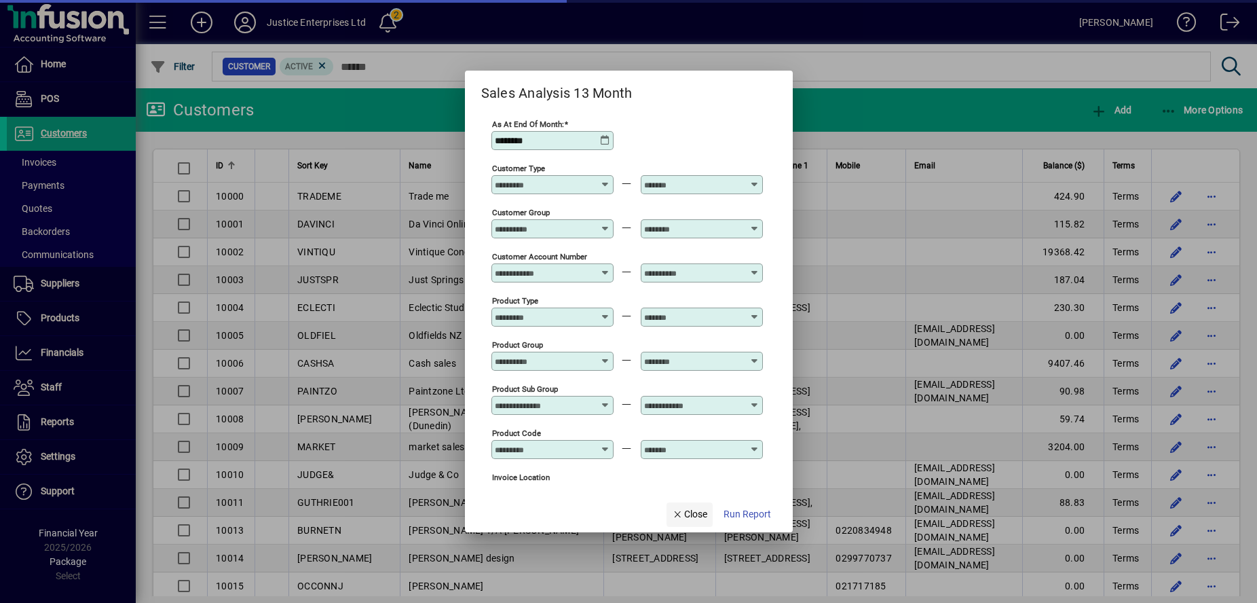 This screenshot has height=603, width=1257. What do you see at coordinates (557, 87) in the screenshot?
I see `h2: Sales Analysis 13 Month` at bounding box center [557, 87].